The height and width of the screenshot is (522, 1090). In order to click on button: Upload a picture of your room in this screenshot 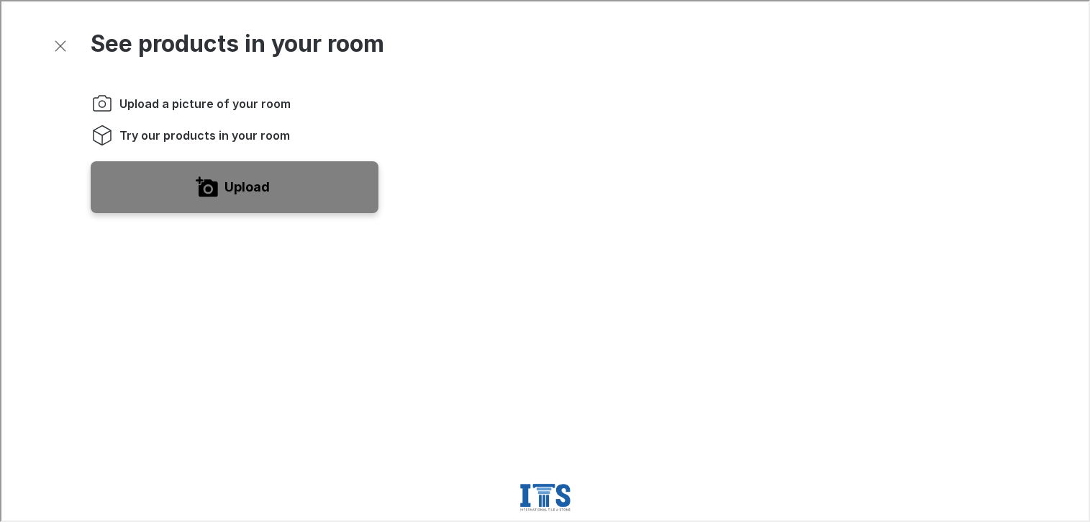, I will do `click(233, 186)`.